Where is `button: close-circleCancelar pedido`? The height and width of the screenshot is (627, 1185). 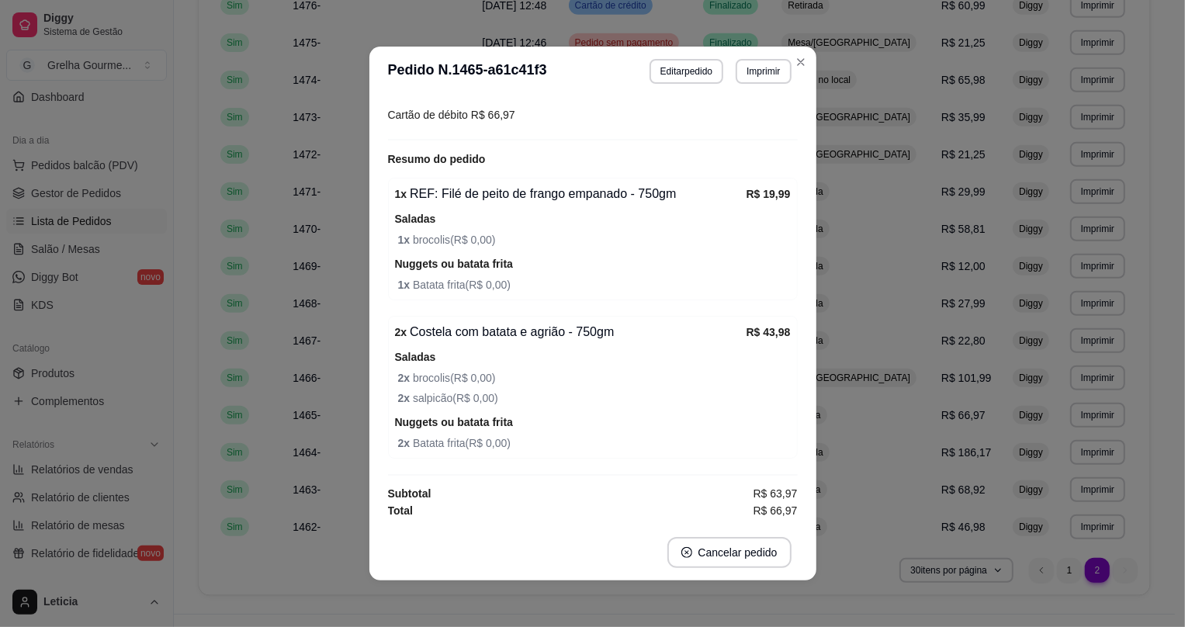
button: close-circleCancelar pedido is located at coordinates (729, 552).